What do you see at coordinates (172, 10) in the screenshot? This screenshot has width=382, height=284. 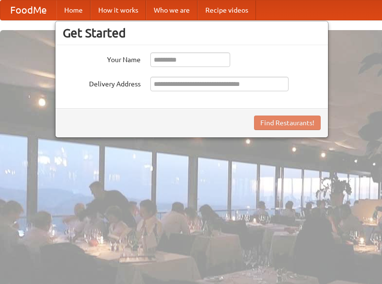 I see `a: Who we are` at bounding box center [172, 10].